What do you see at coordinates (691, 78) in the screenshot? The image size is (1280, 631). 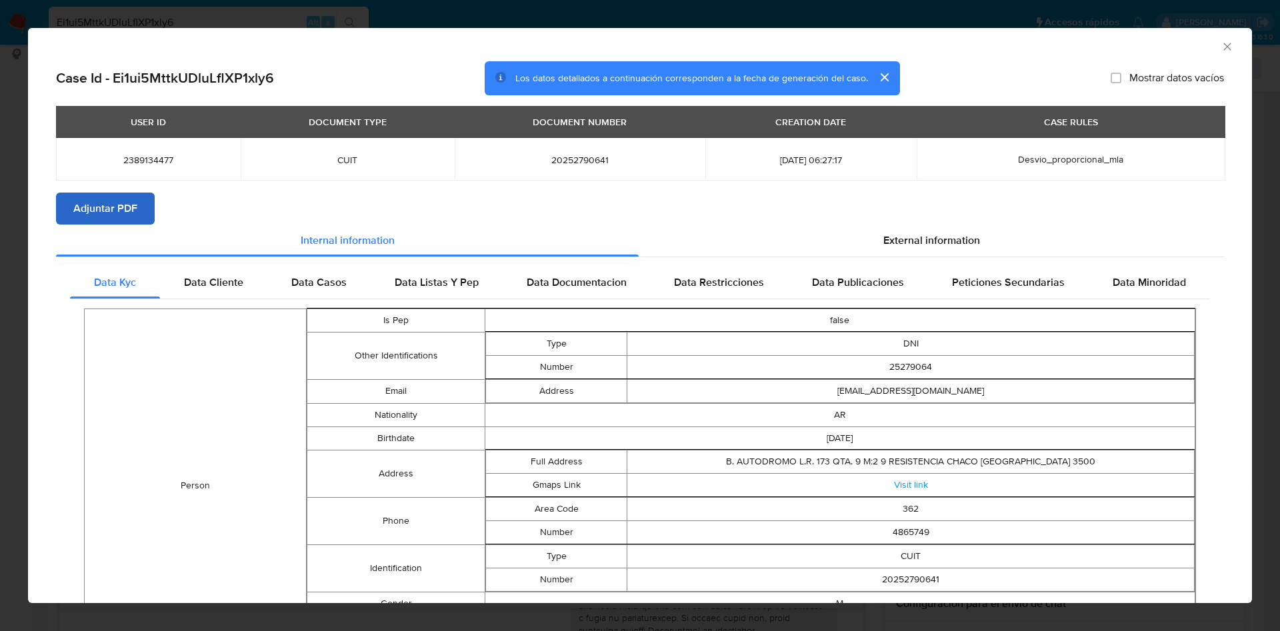 I see `span: Los datos detallados a continuación corresponden a la fecha de generación del caso.` at bounding box center [691, 78].